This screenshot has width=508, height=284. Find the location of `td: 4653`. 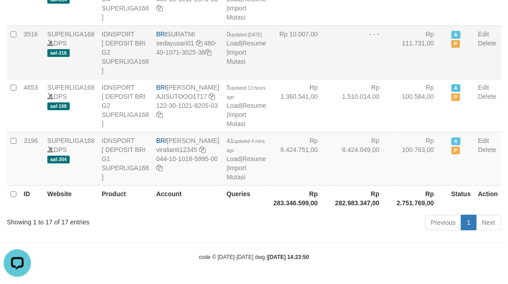

td: 4653 is located at coordinates (32, 105).